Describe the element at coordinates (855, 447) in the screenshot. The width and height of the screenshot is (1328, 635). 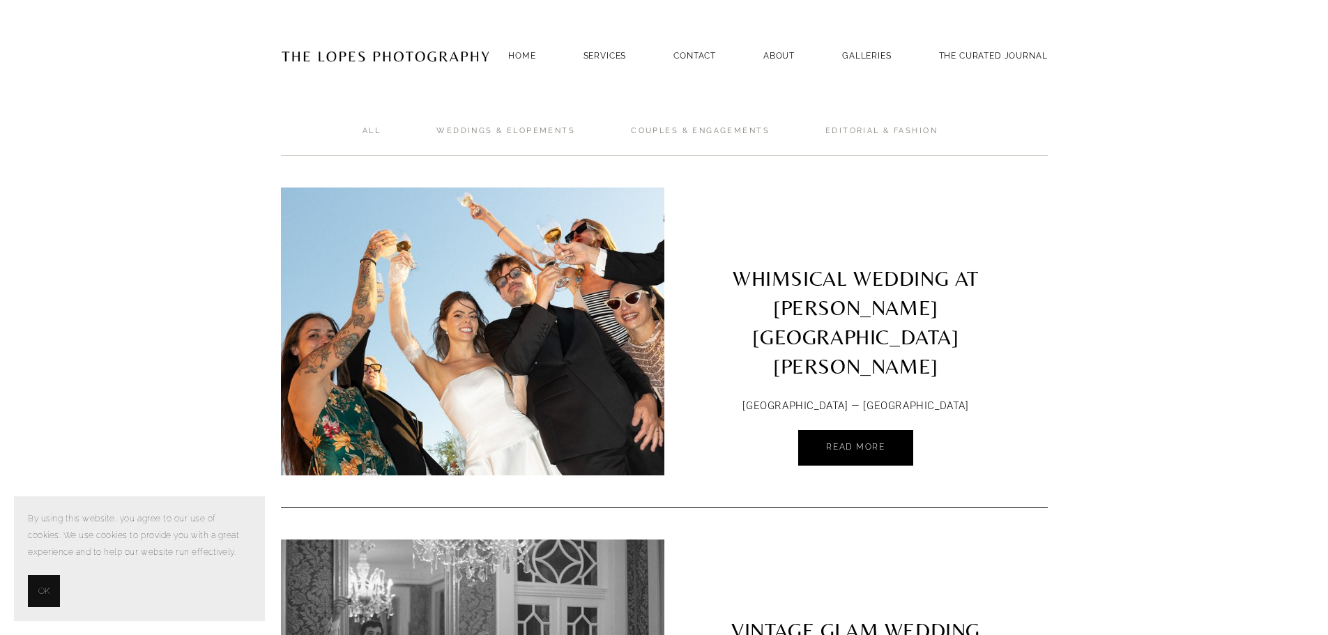
I see `span: Read More` at that location.